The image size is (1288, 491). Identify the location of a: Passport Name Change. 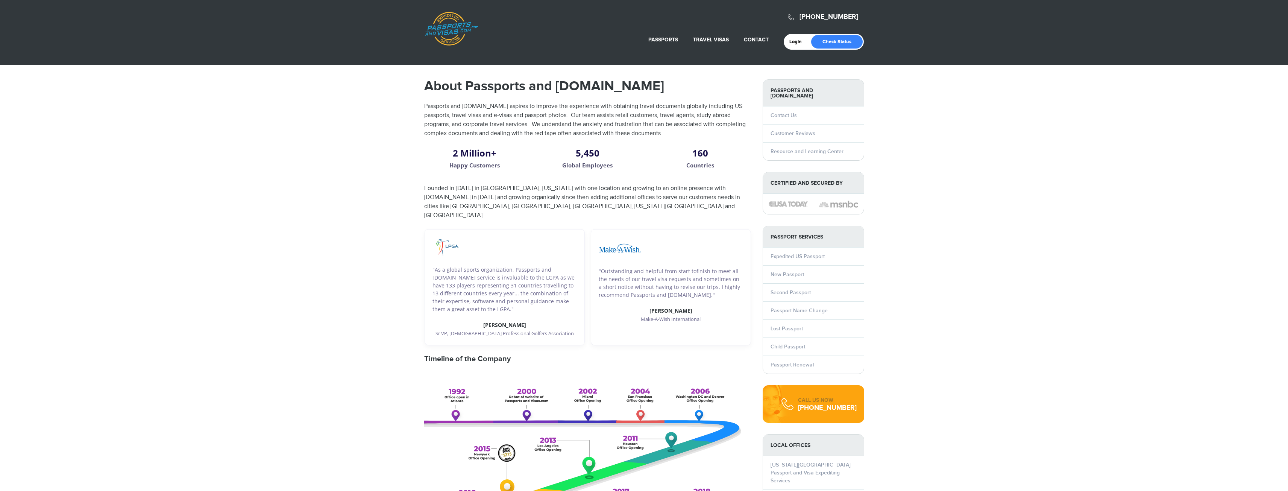
(799, 310).